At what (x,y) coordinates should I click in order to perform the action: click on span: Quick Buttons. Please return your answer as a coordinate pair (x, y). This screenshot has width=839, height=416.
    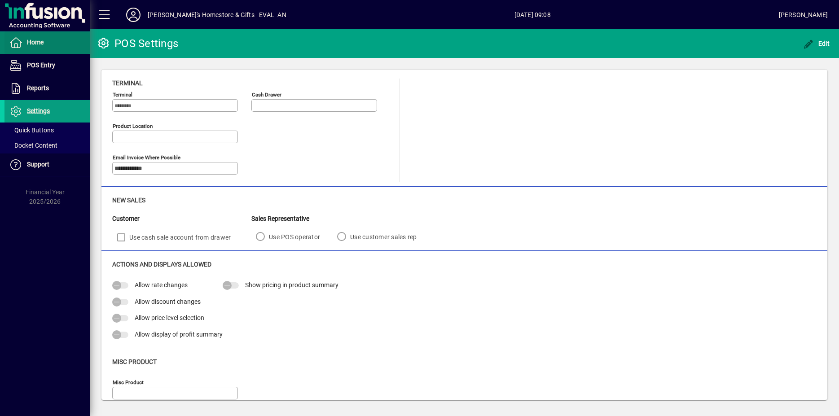
    Looking at the image, I should click on (31, 130).